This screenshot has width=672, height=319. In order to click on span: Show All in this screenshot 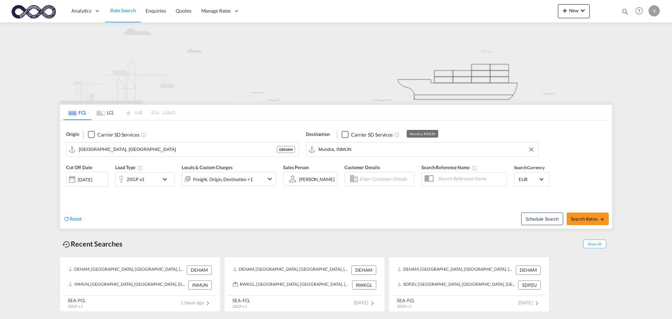, I will do `click(594, 243)`.